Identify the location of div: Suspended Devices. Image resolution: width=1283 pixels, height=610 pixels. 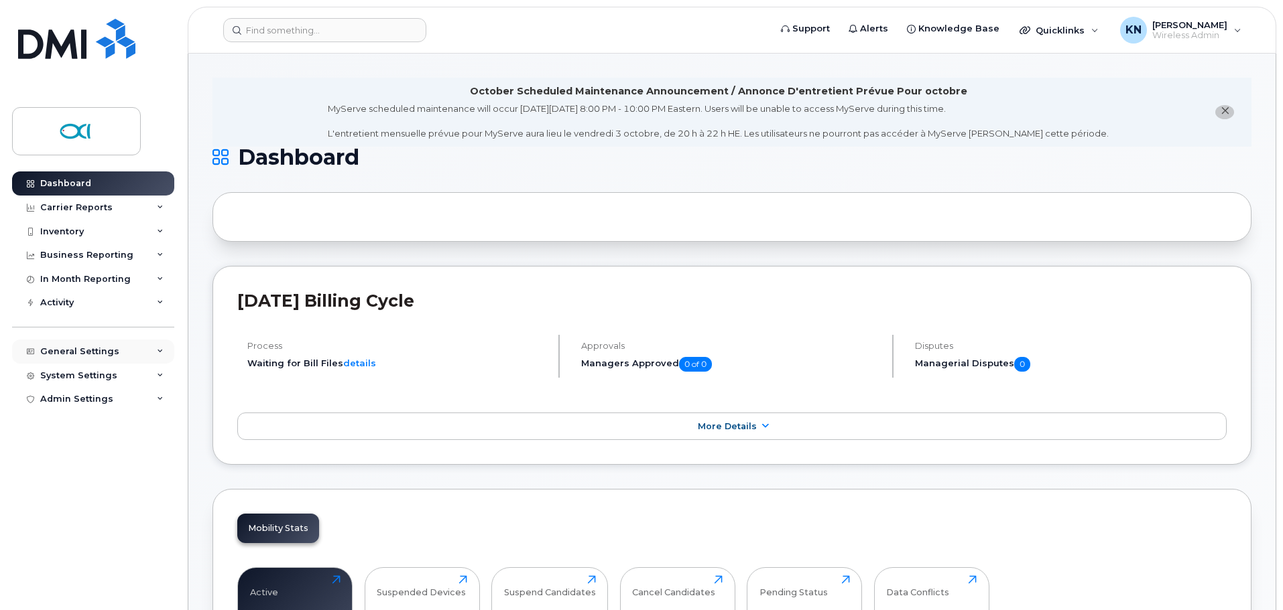
(421, 586).